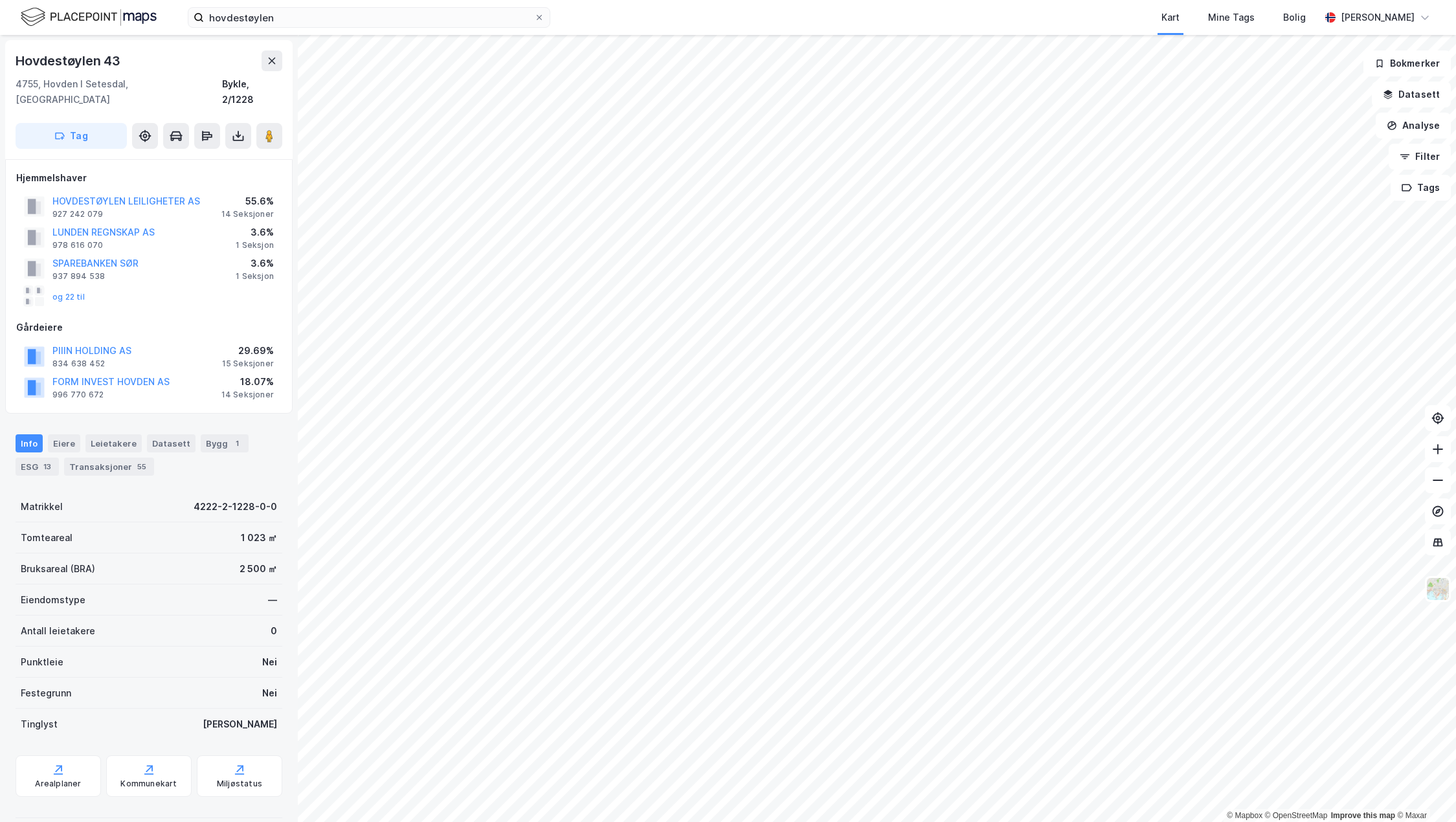  What do you see at coordinates (1171, 17) in the screenshot?
I see `div: Kart` at bounding box center [1171, 17].